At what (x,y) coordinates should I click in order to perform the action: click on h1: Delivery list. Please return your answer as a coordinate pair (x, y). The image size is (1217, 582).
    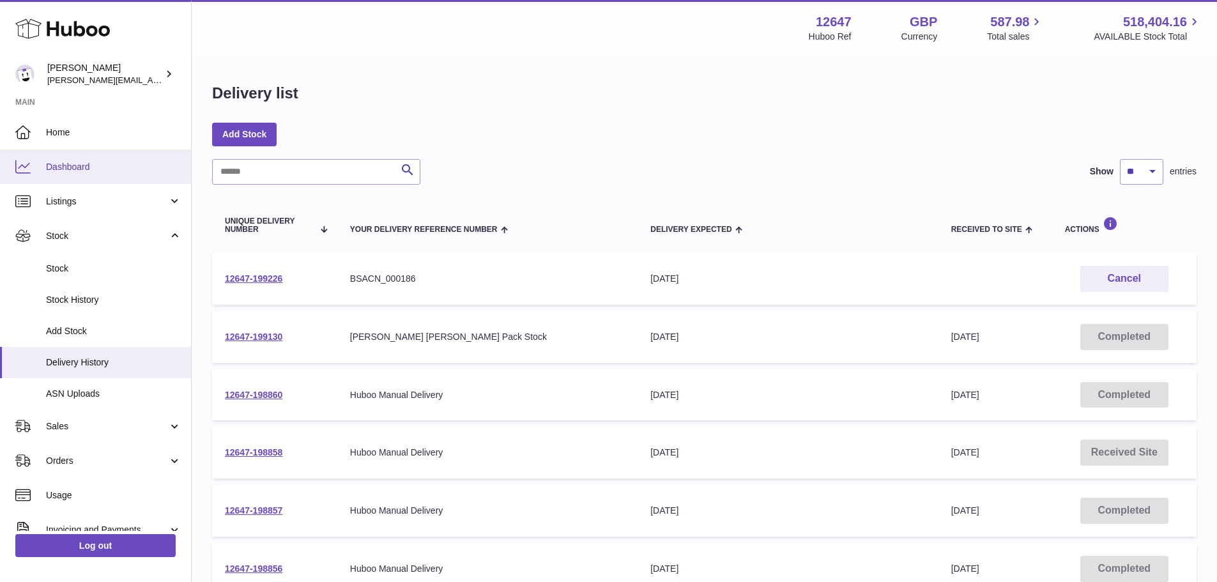
    Looking at the image, I should click on (255, 93).